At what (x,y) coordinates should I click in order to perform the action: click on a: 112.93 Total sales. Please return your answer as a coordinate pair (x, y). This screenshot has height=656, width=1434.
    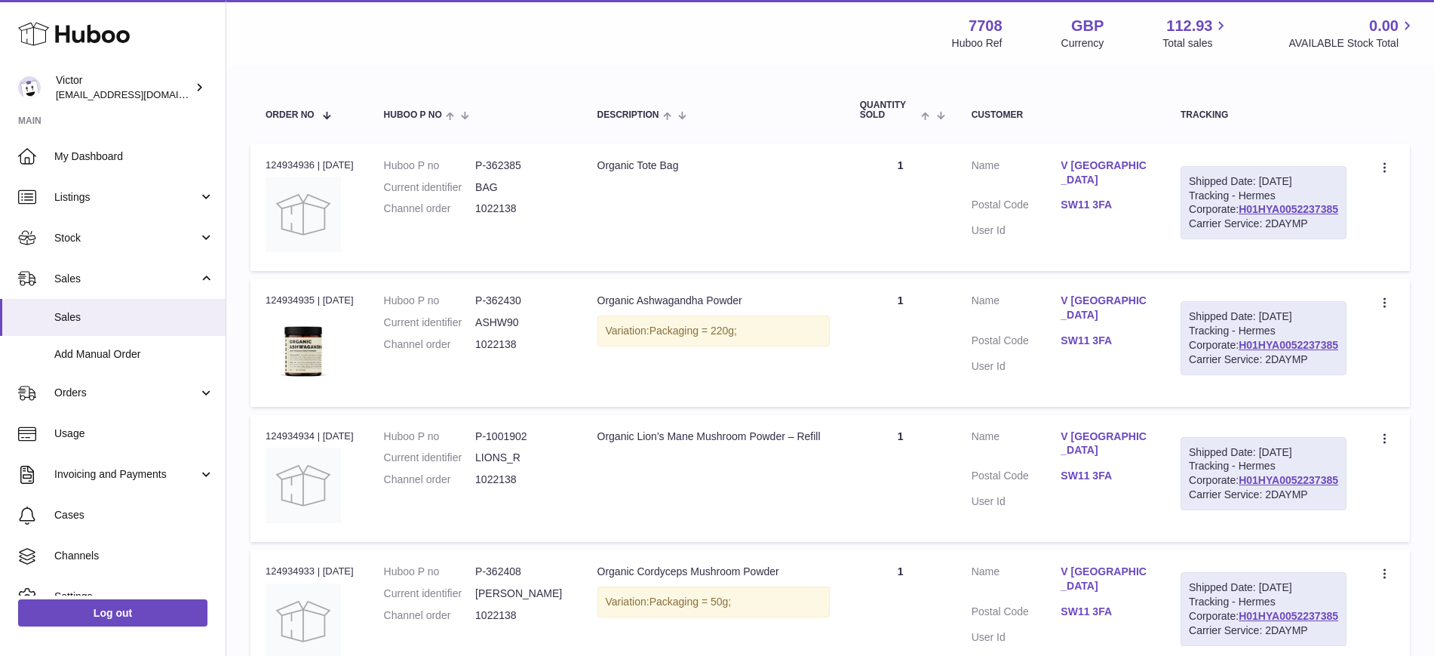
    Looking at the image, I should click on (1196, 33).